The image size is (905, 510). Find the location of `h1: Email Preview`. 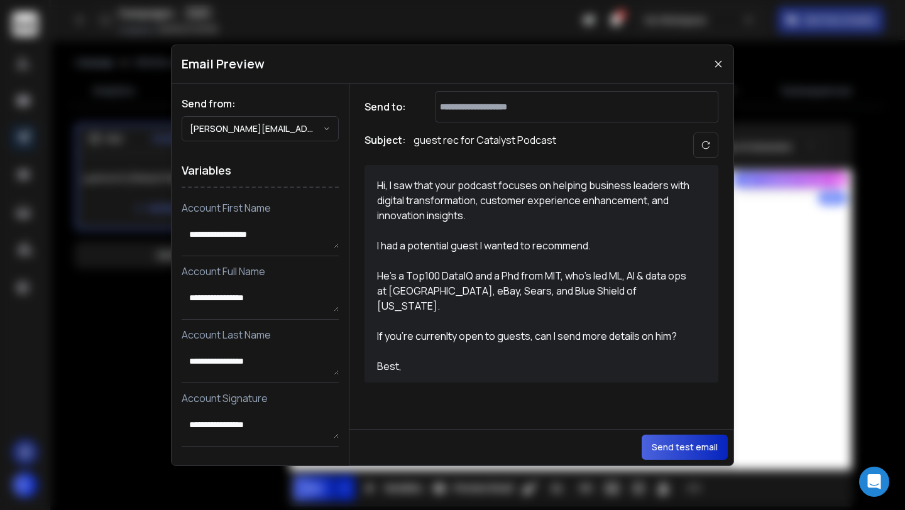

h1: Email Preview is located at coordinates (223, 64).